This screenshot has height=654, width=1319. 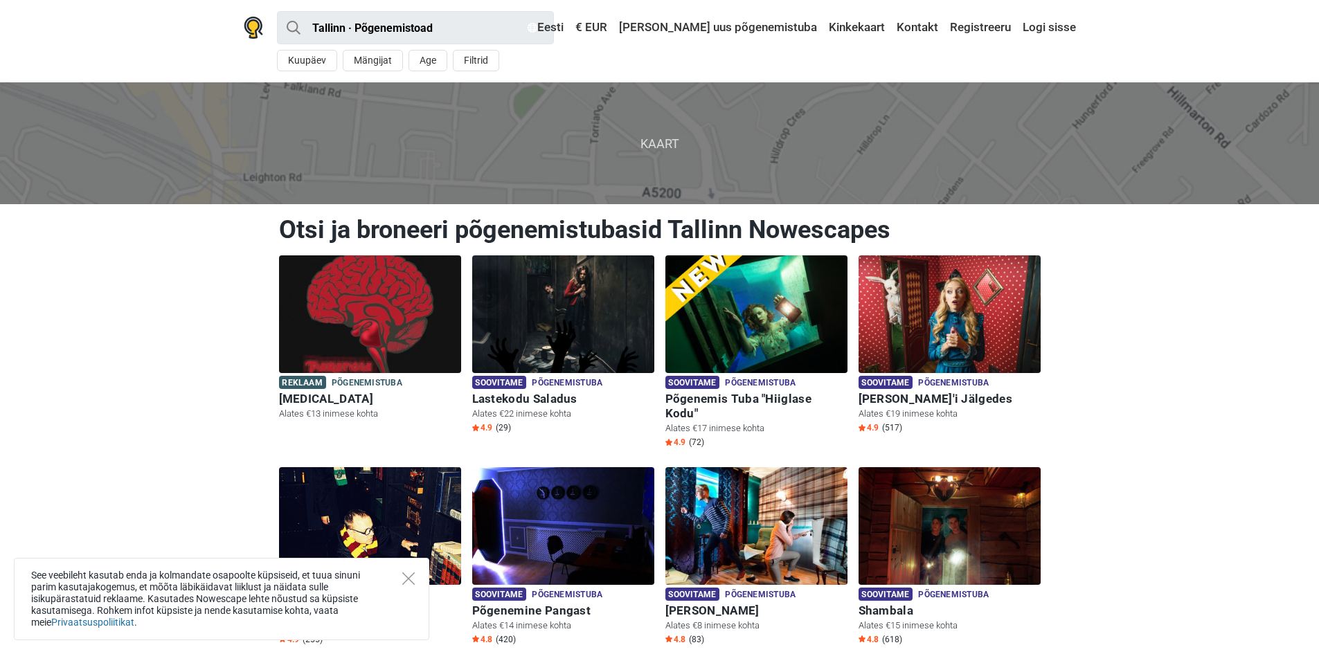 I want to click on a: Eesti, so click(x=546, y=28).